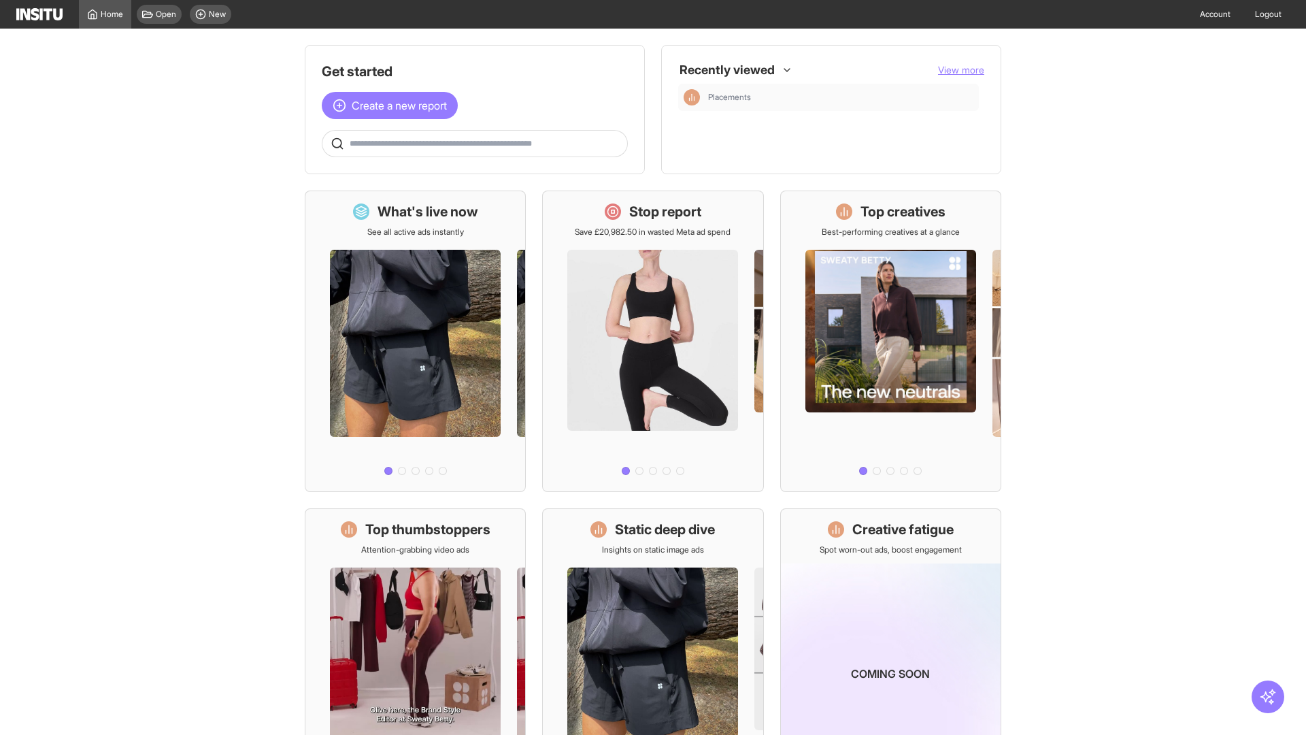 The image size is (1306, 735). I want to click on h1: What's live now, so click(428, 212).